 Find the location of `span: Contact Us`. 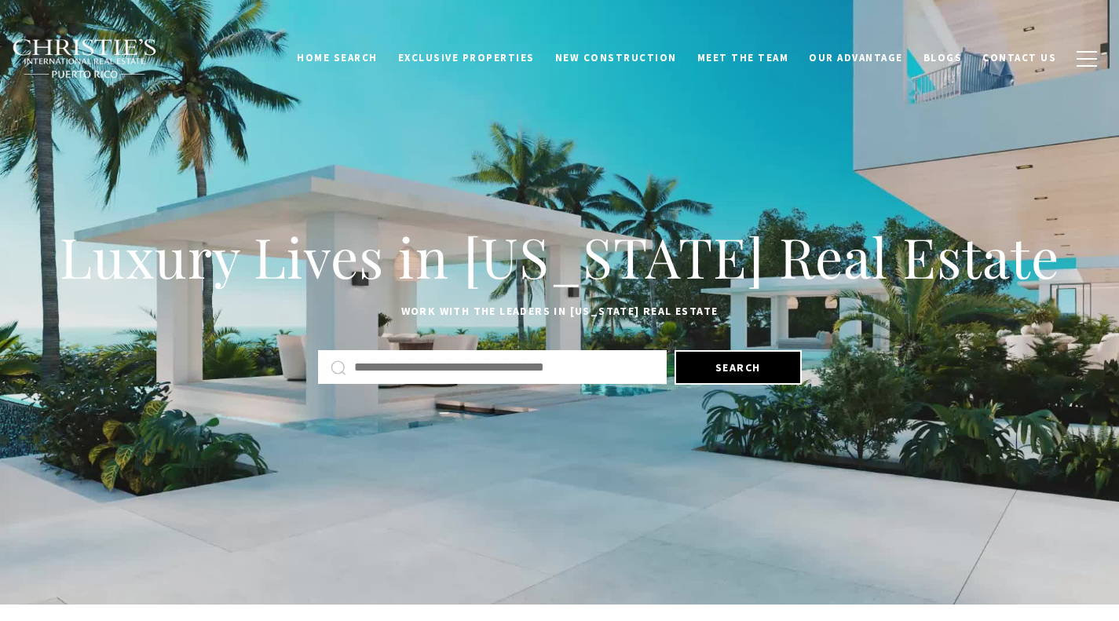

span: Contact Us is located at coordinates (1020, 57).